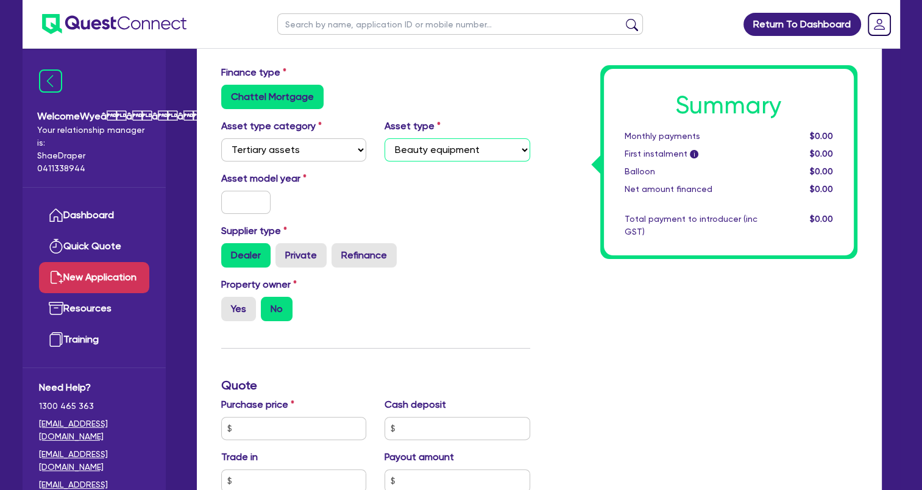 The height and width of the screenshot is (490, 922). What do you see at coordinates (375, 385) in the screenshot?
I see `h3: Quote` at bounding box center [375, 385].